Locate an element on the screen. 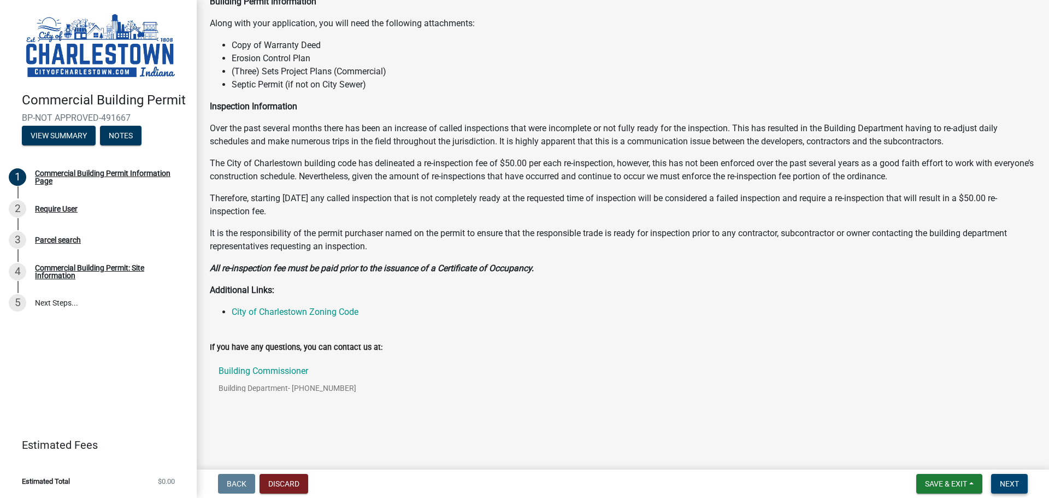  div: Commercial Building Permit Information Page is located at coordinates (107, 177).